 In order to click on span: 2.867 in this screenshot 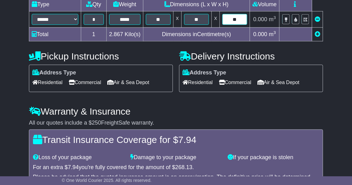, I will do `click(116, 34)`.